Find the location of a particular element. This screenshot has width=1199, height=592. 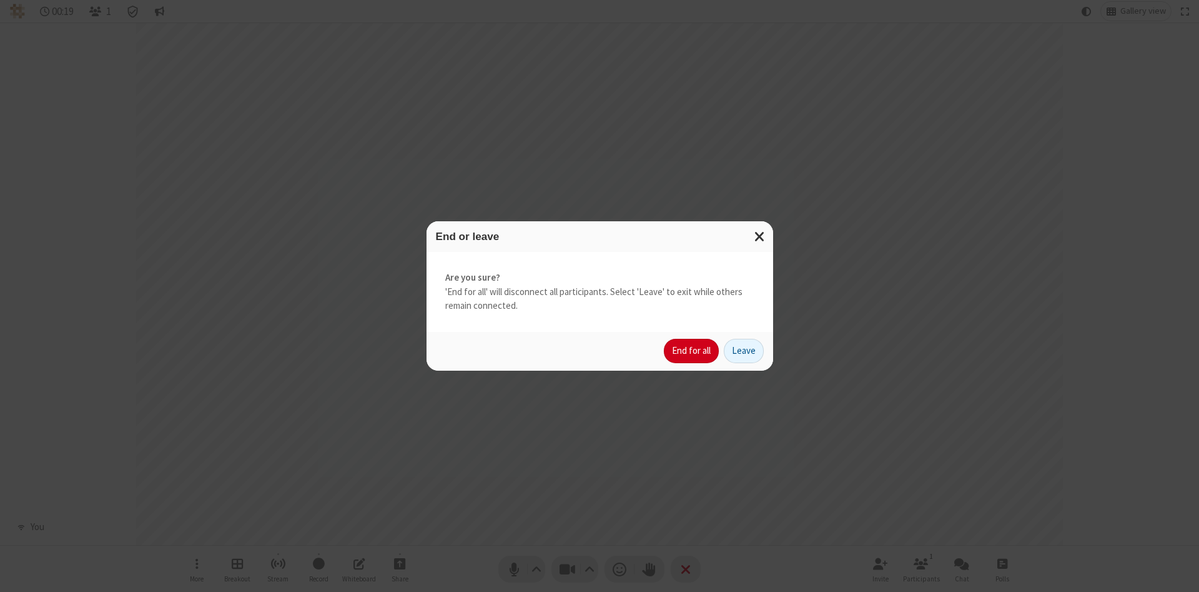

button: Close modal is located at coordinates (760, 236).